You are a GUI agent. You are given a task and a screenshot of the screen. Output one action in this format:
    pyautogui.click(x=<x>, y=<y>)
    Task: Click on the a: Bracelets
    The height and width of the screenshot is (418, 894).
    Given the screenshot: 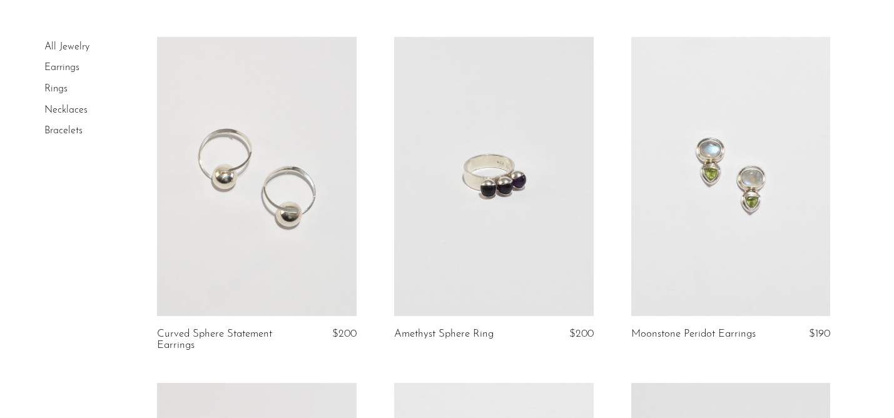 What is the action you would take?
    pyautogui.click(x=63, y=131)
    